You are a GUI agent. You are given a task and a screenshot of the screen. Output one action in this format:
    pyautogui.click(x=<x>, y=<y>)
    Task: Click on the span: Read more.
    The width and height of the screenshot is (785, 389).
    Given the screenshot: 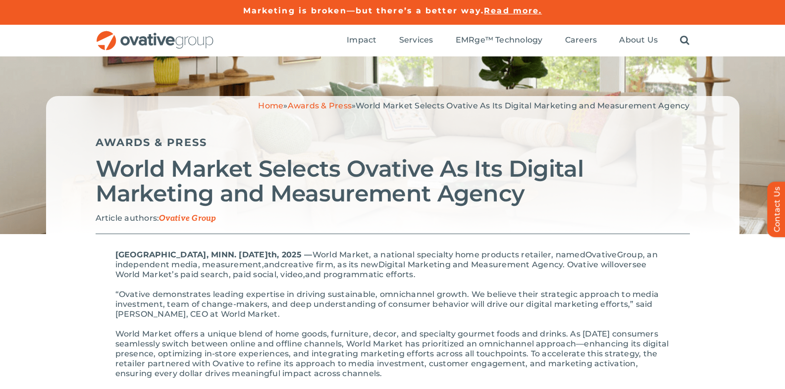 What is the action you would take?
    pyautogui.click(x=513, y=10)
    